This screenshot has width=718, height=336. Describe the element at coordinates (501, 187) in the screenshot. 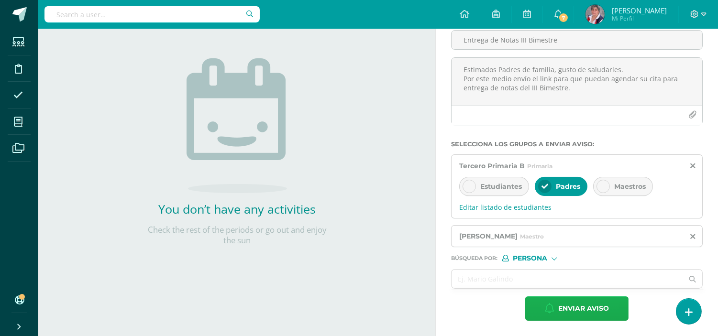

I see `span: Estudiantes` at that location.